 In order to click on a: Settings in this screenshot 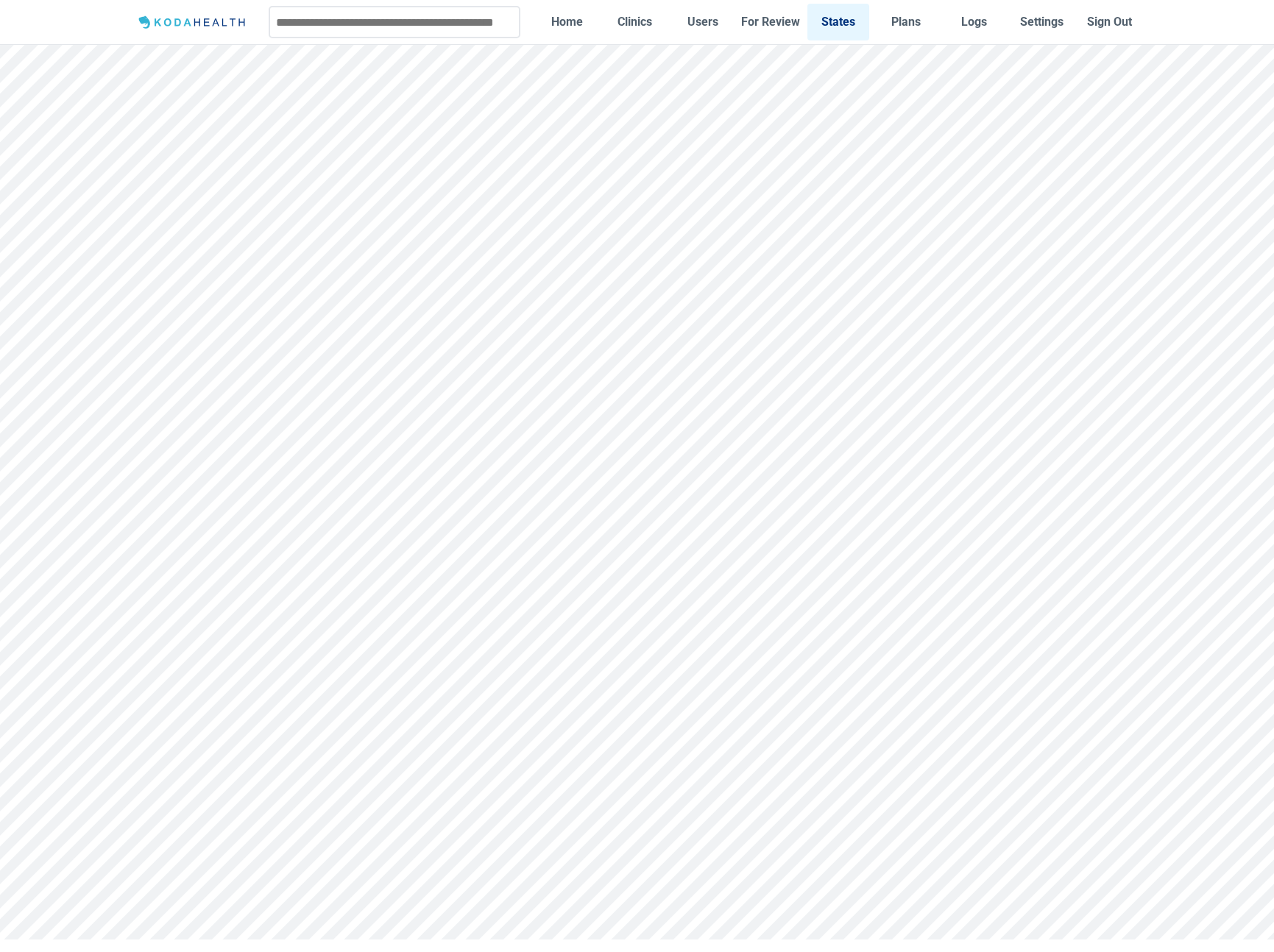, I will do `click(1041, 22)`.